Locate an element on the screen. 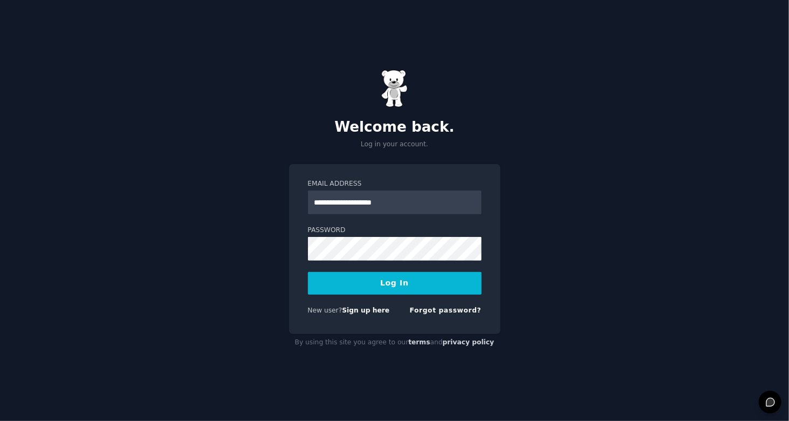 The height and width of the screenshot is (421, 789). button: Log In is located at coordinates (395, 283).